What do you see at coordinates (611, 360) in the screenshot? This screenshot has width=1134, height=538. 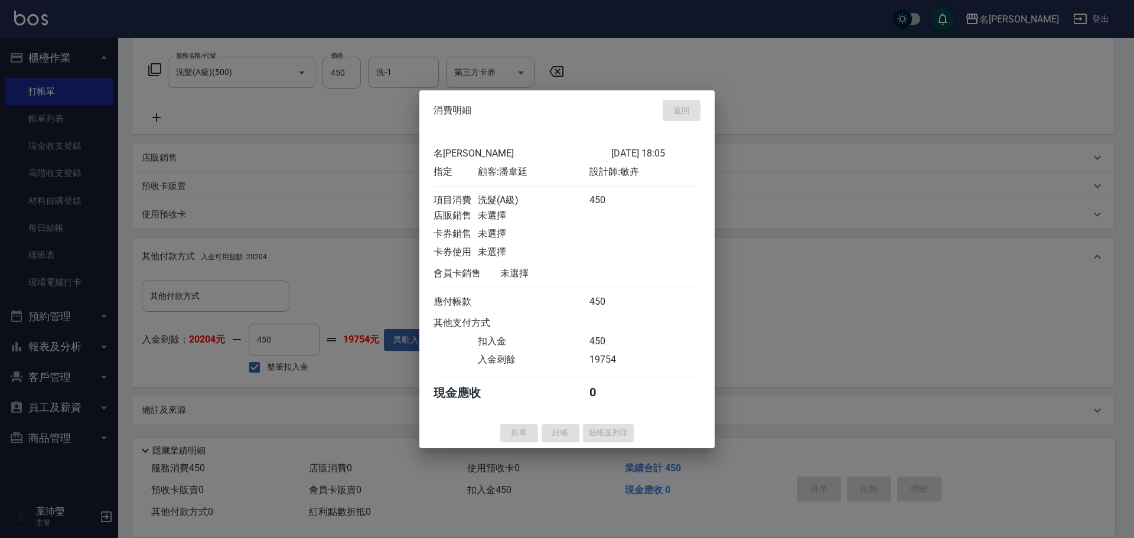 I see `div: 19754` at bounding box center [611, 360].